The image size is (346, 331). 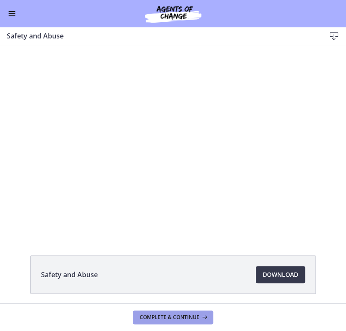 What do you see at coordinates (173, 318) in the screenshot?
I see `button: Complete & continue` at bounding box center [173, 318].